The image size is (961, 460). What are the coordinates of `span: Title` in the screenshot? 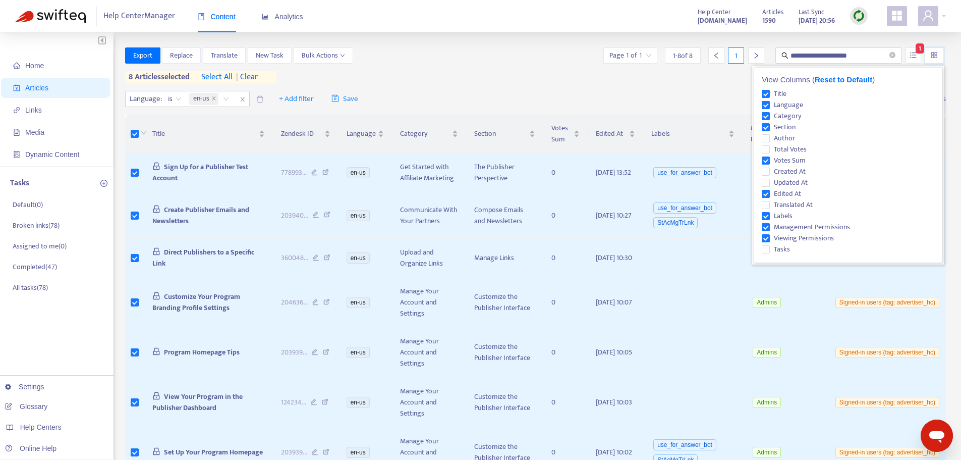 It's located at (205, 134).